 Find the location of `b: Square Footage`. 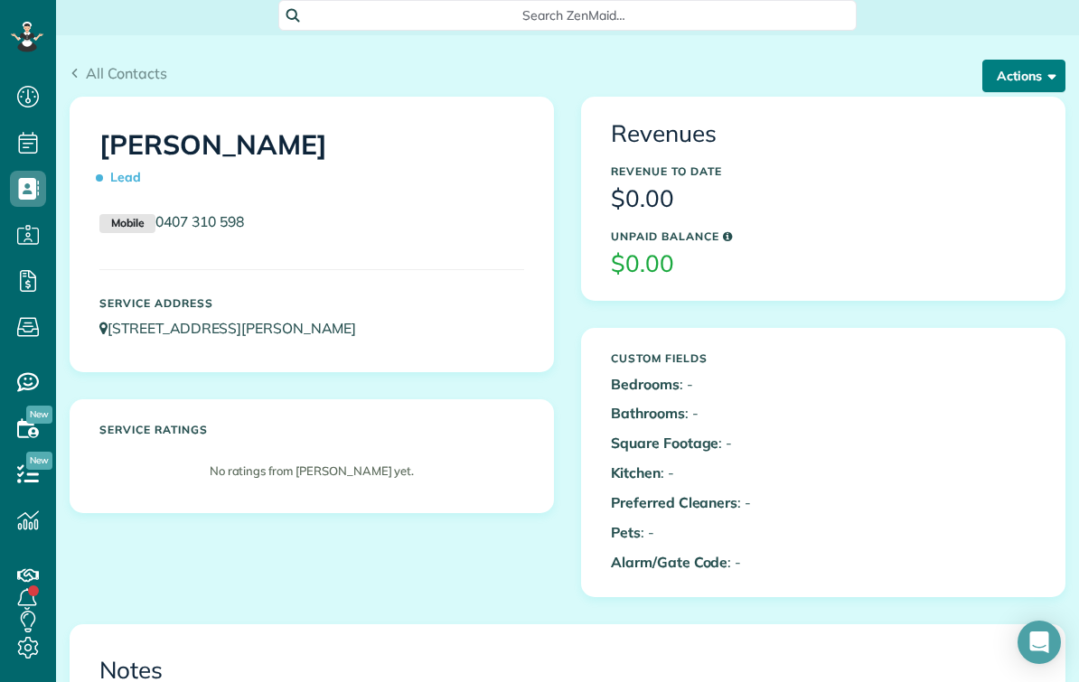

b: Square Footage is located at coordinates (664, 443).